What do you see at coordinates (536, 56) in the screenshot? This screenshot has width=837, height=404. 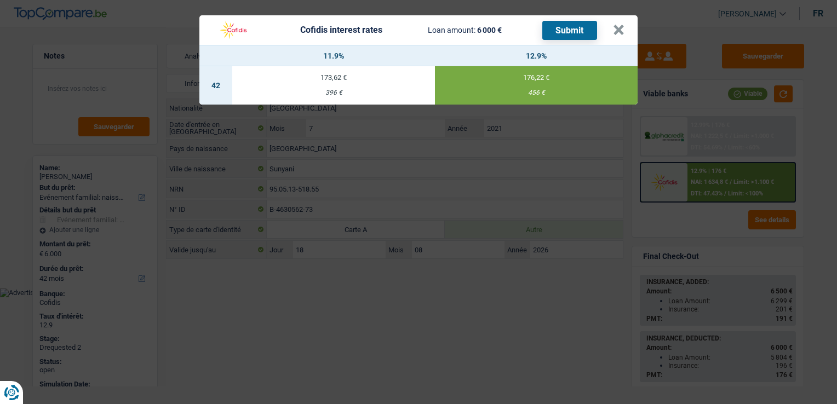 I see `th: 12.9%` at bounding box center [536, 56].